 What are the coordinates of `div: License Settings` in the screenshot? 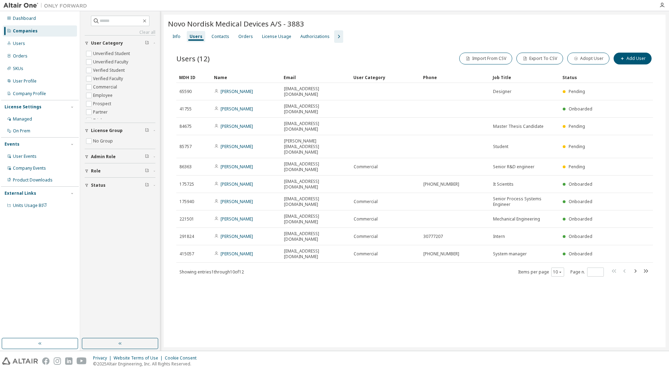 It's located at (23, 107).